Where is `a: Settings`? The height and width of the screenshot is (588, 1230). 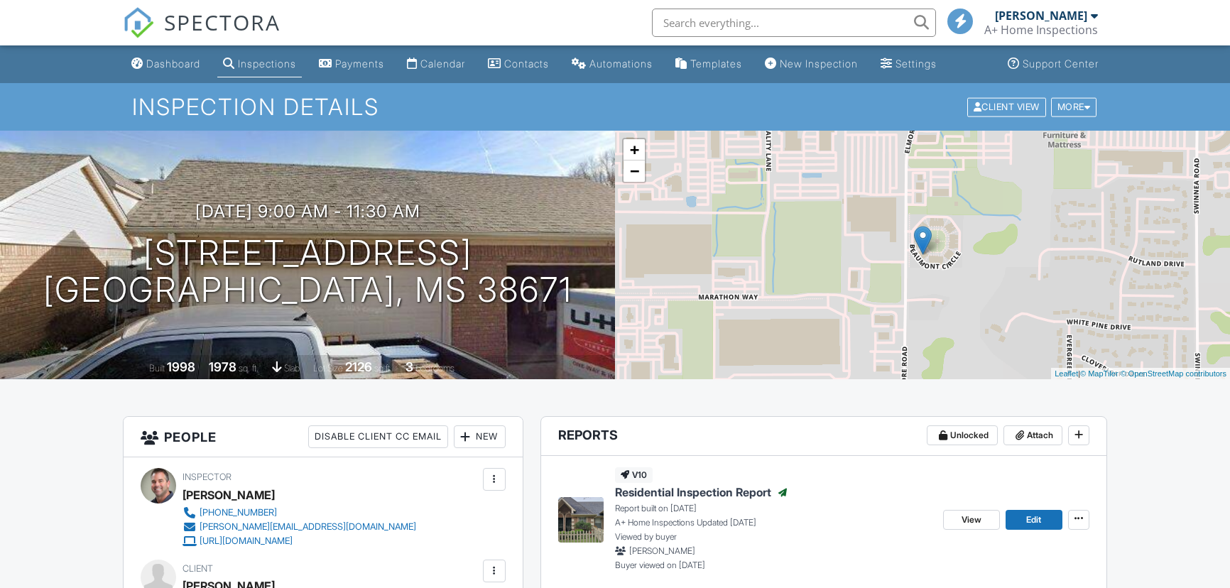 a: Settings is located at coordinates (908, 64).